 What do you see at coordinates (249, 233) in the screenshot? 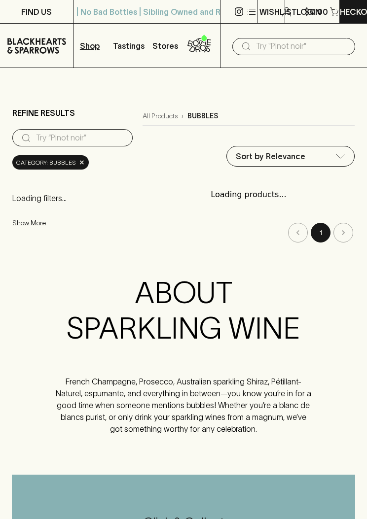
I see `nav: pagination navigation` at bounding box center [249, 233].